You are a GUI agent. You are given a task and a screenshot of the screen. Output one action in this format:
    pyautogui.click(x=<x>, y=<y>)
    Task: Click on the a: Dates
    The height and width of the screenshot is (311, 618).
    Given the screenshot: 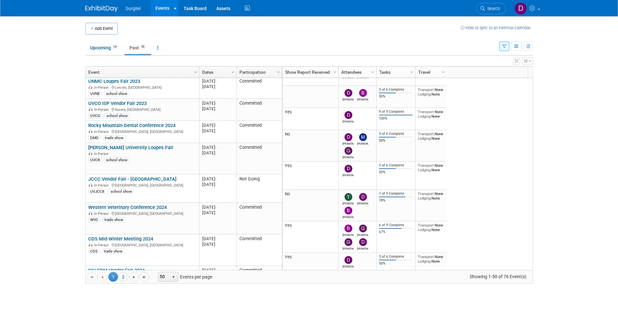 What is the action you would take?
    pyautogui.click(x=217, y=72)
    